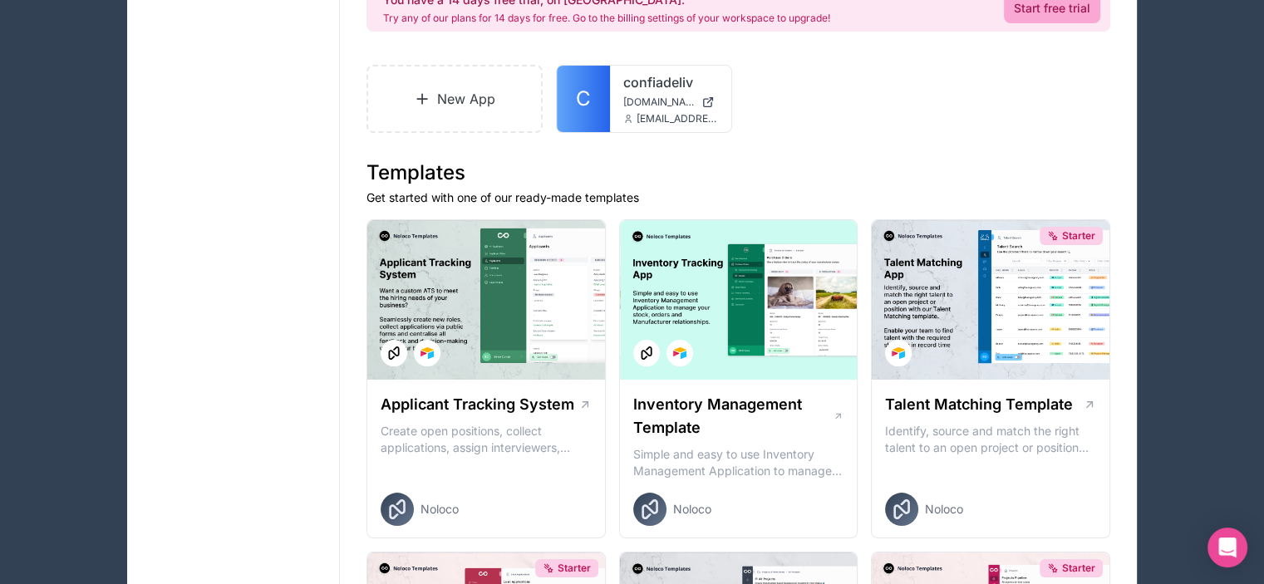 The width and height of the screenshot is (1264, 584). I want to click on a: C, so click(583, 99).